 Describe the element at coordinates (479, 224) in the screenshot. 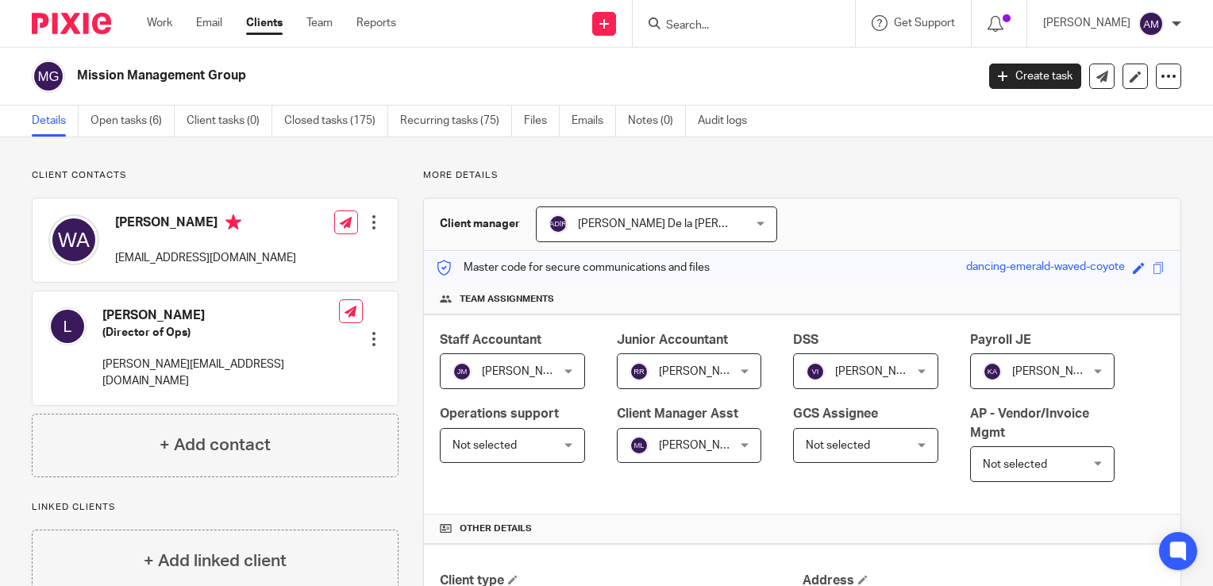

I see `h3: Client manager` at that location.